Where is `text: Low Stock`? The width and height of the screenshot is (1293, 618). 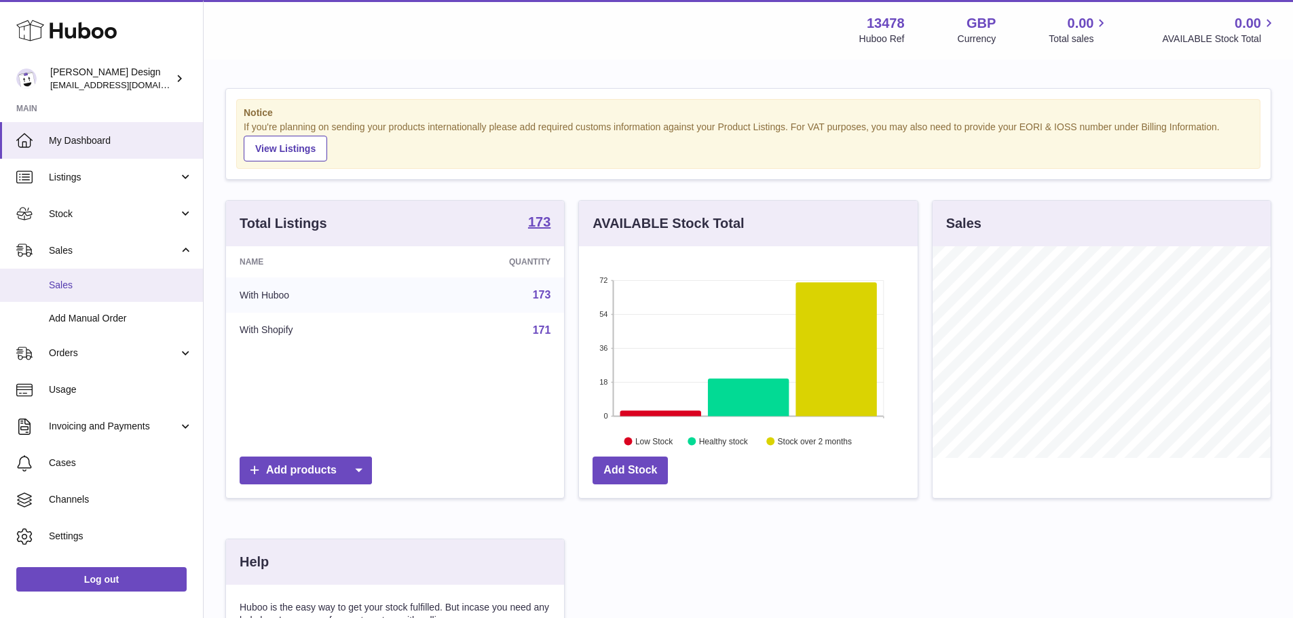 text: Low Stock is located at coordinates (654, 441).